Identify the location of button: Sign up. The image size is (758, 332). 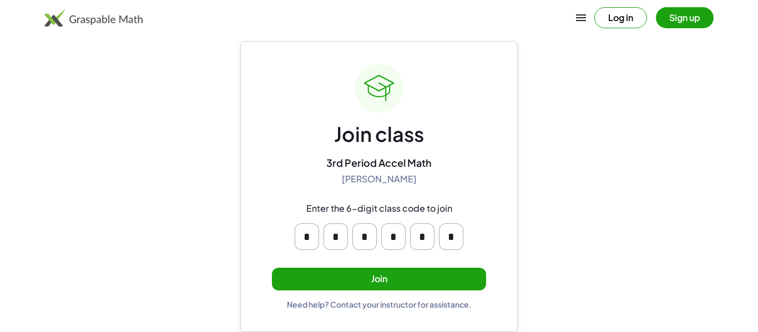
(684, 18).